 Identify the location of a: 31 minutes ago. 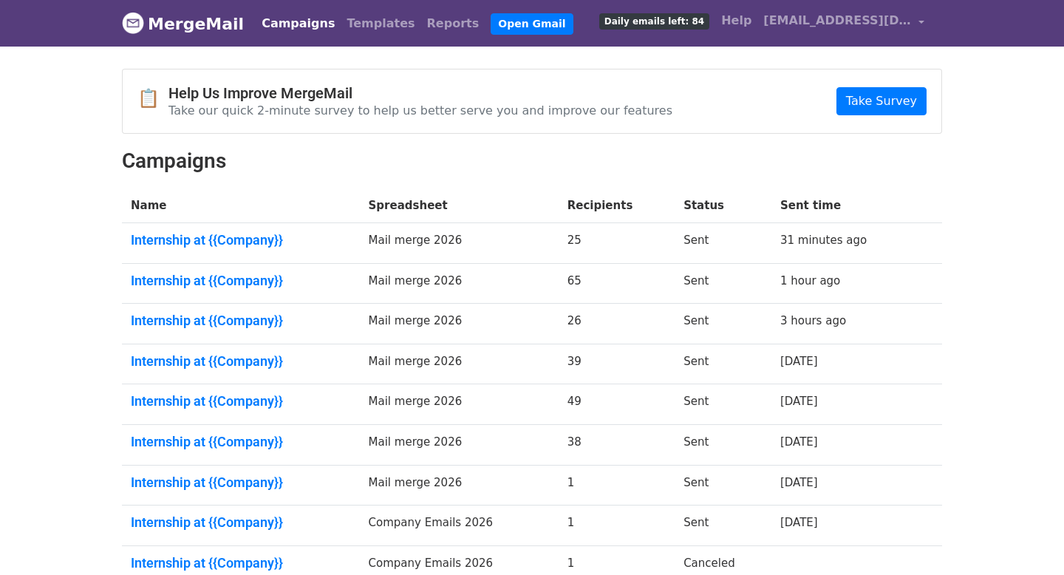
(823, 240).